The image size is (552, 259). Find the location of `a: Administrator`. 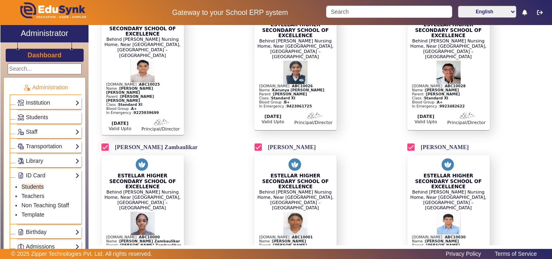

a: Administrator is located at coordinates (44, 34).